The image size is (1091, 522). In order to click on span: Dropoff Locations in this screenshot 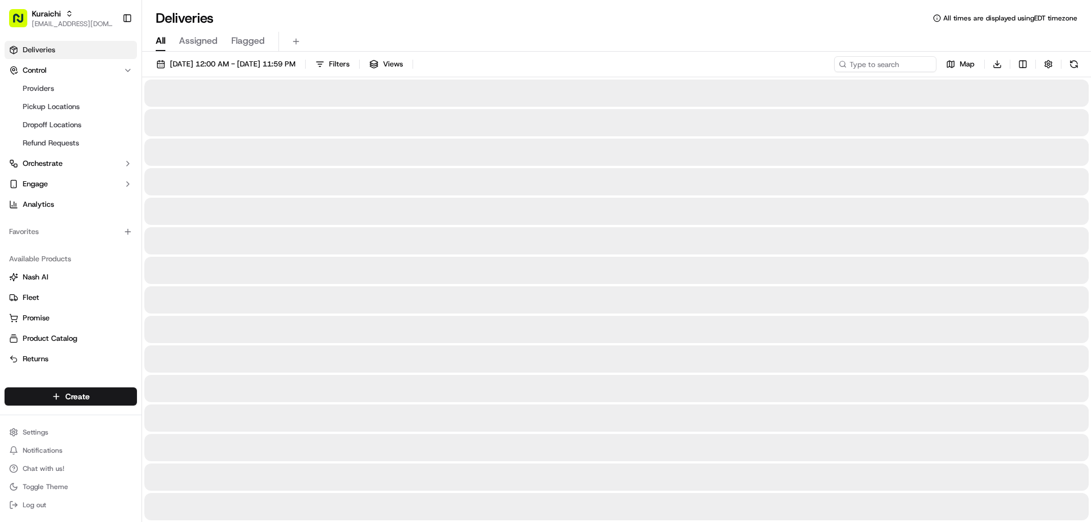, I will do `click(52, 125)`.